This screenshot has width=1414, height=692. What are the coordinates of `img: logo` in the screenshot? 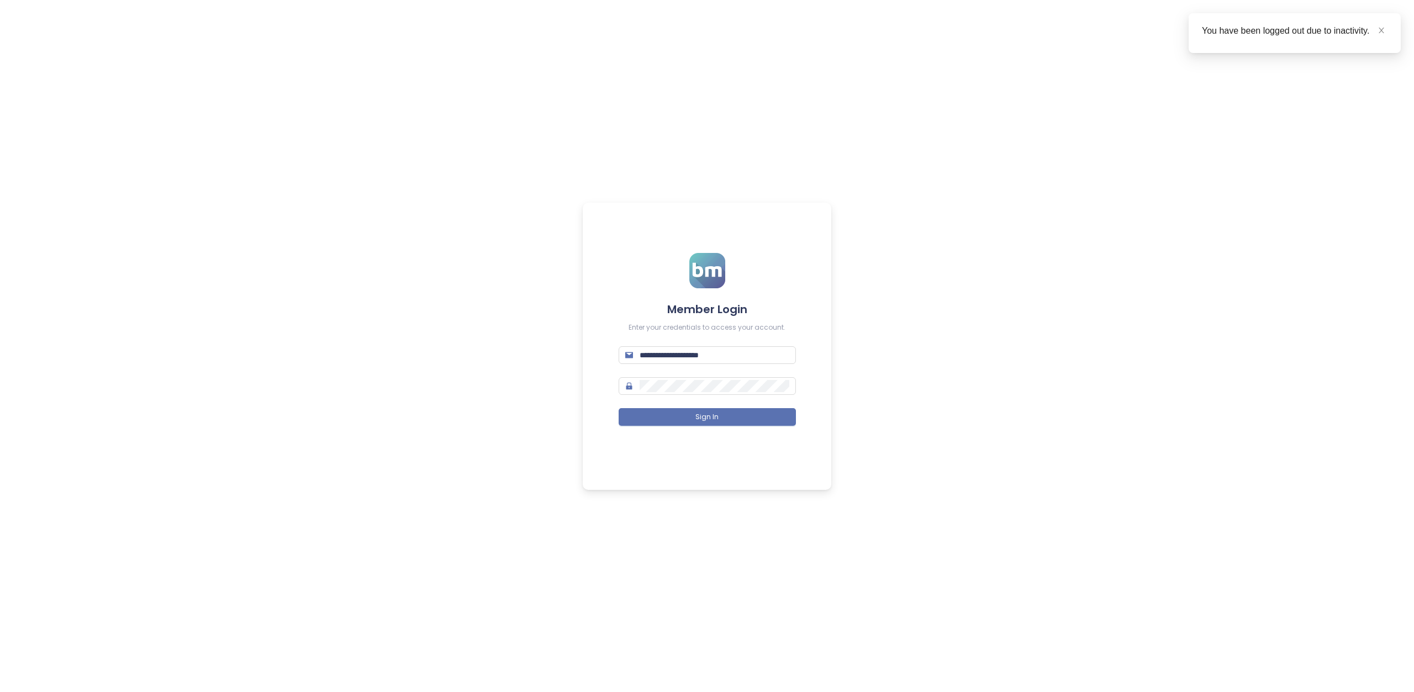 It's located at (707, 271).